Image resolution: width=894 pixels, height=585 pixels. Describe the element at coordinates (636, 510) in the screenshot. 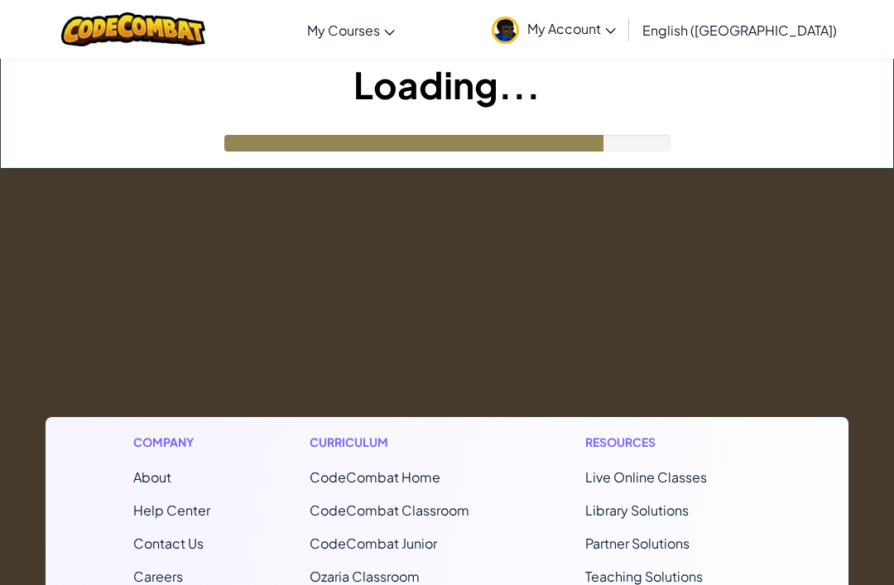

I see `a: Library Solutions` at that location.